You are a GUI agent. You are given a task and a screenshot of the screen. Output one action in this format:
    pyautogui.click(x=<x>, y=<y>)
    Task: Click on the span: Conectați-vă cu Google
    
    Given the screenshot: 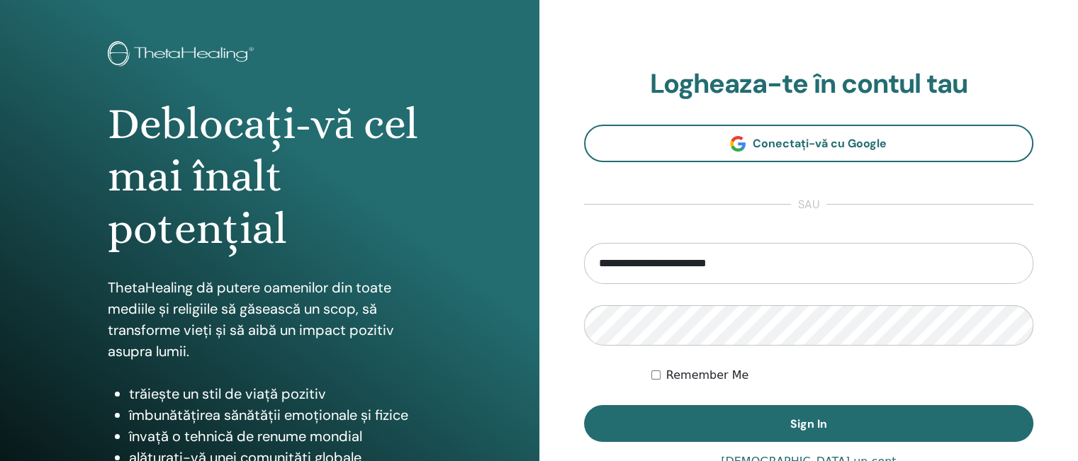 What is the action you would take?
    pyautogui.click(x=819, y=143)
    